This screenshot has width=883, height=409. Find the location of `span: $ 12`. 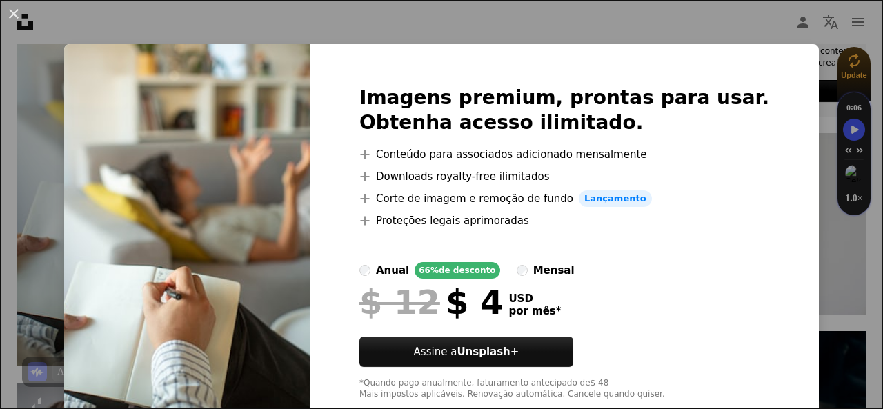

span: $ 12 is located at coordinates (399, 302).